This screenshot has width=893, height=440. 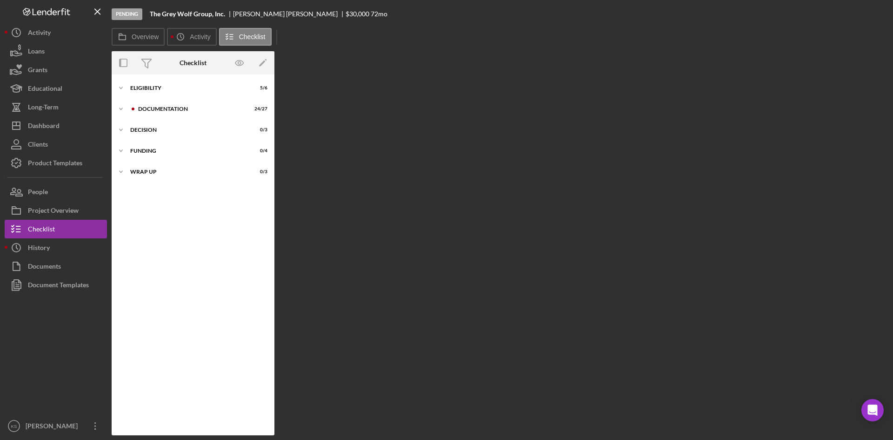 What do you see at coordinates (38, 71) in the screenshot?
I see `div: Grants` at bounding box center [38, 71].